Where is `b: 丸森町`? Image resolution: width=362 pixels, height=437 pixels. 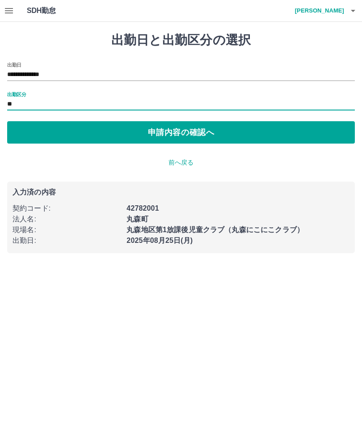 b: 丸森町 is located at coordinates (137, 219).